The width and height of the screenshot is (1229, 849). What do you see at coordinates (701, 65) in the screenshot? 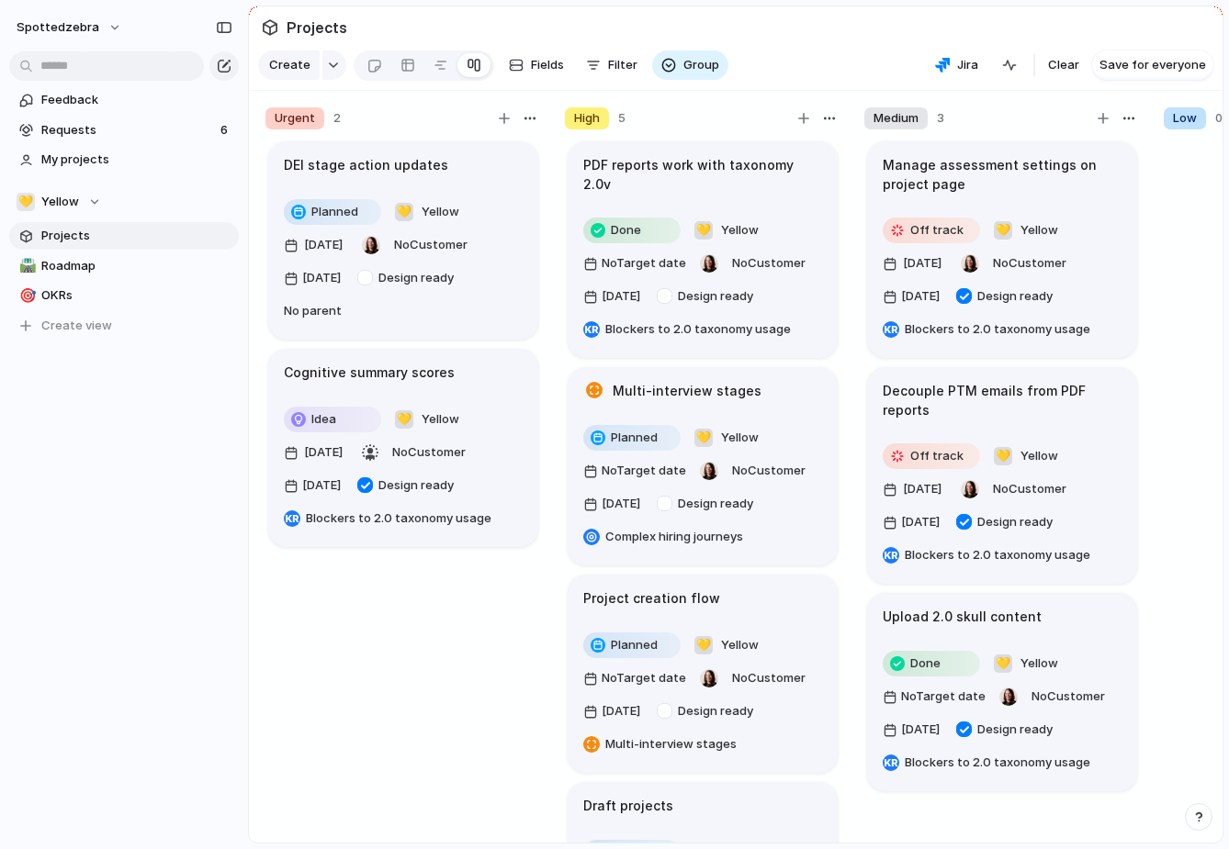
I see `span: Group` at bounding box center [701, 65].